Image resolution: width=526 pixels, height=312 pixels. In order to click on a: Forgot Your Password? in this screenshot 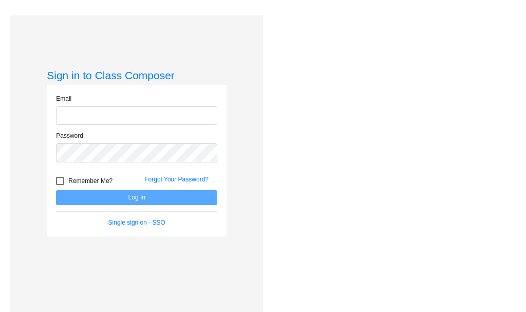, I will do `click(176, 179)`.